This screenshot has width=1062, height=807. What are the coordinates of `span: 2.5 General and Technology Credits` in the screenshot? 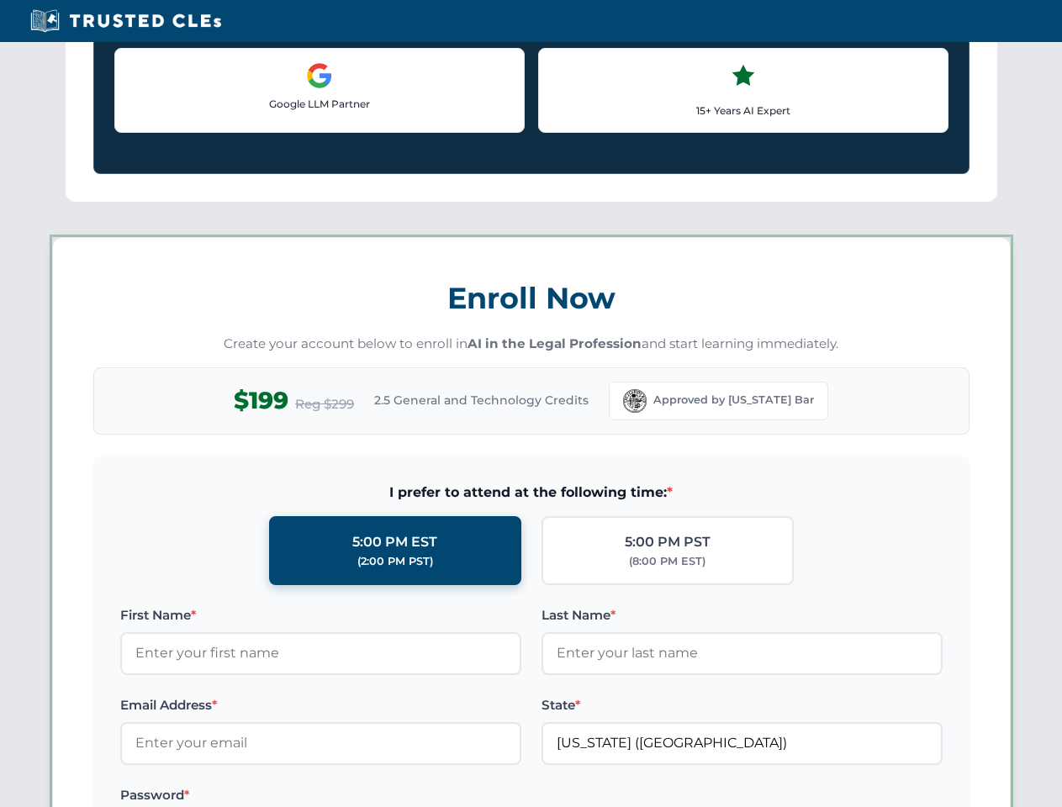 It's located at (481, 400).